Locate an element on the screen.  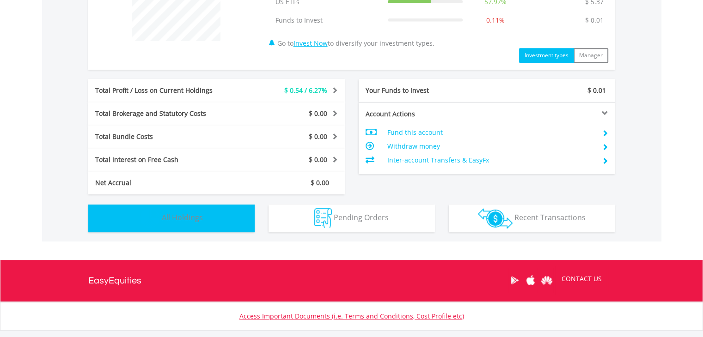
button: Pending Orders is located at coordinates (352, 219).